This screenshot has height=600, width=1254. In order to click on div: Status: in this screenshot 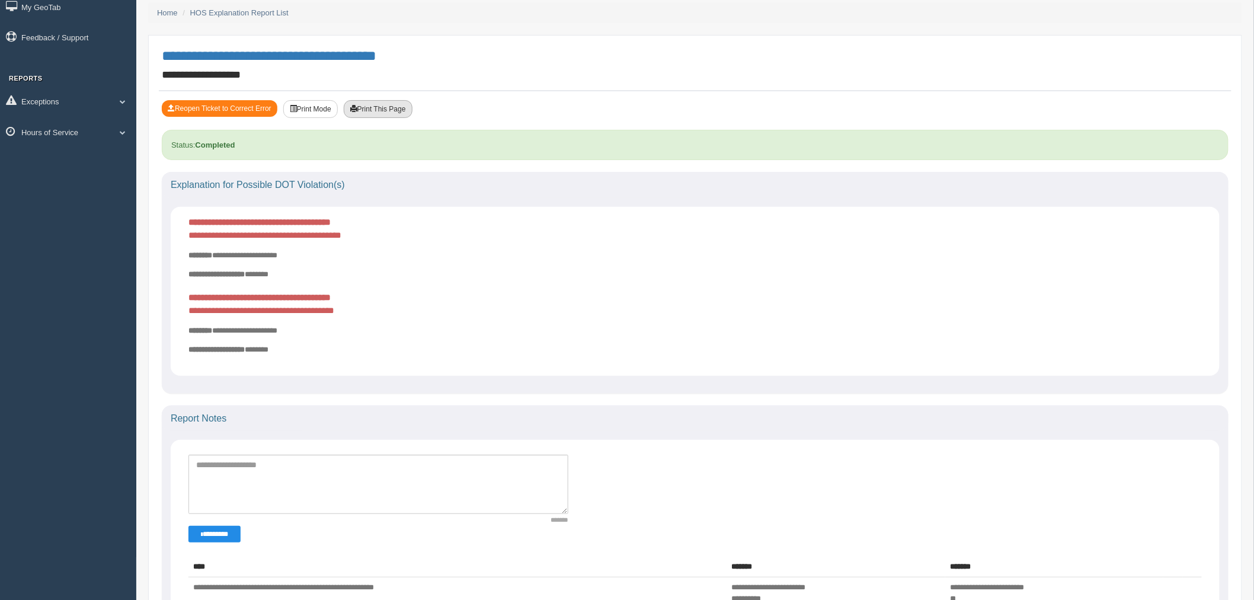, I will do `click(695, 145)`.